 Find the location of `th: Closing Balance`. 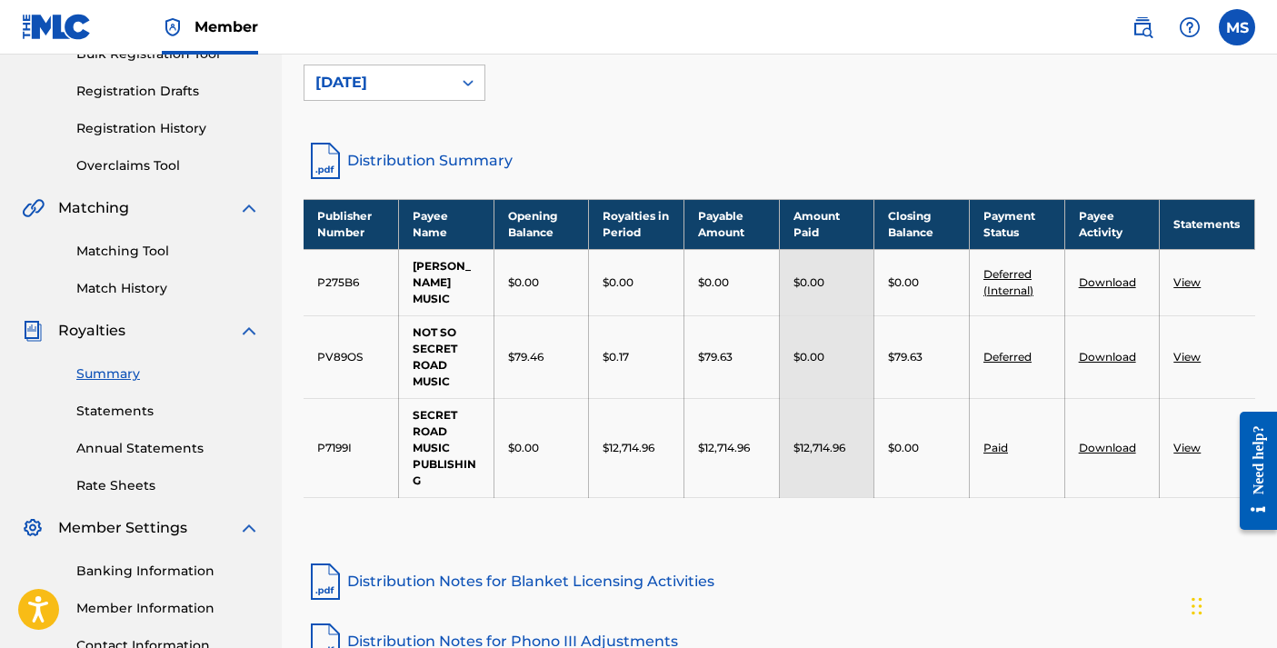

th: Closing Balance is located at coordinates (922, 224).